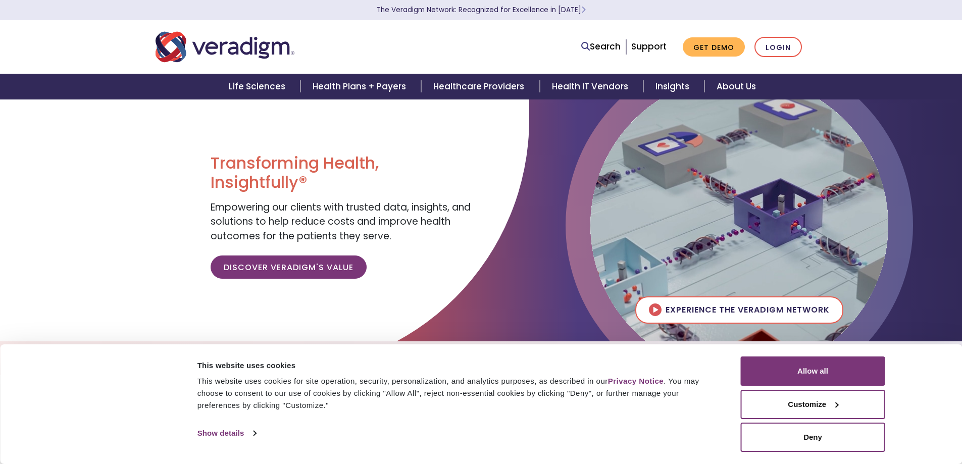 The width and height of the screenshot is (962, 464). I want to click on button: Customize, so click(813, 404).